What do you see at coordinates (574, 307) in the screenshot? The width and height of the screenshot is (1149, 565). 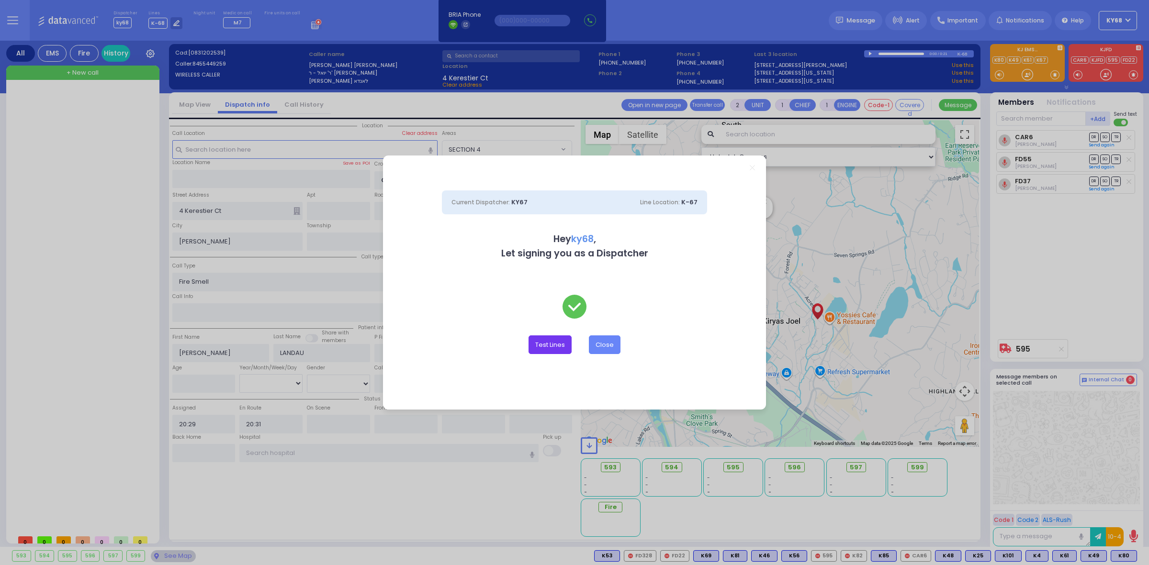 I see `img: check-green.svg` at bounding box center [574, 307].